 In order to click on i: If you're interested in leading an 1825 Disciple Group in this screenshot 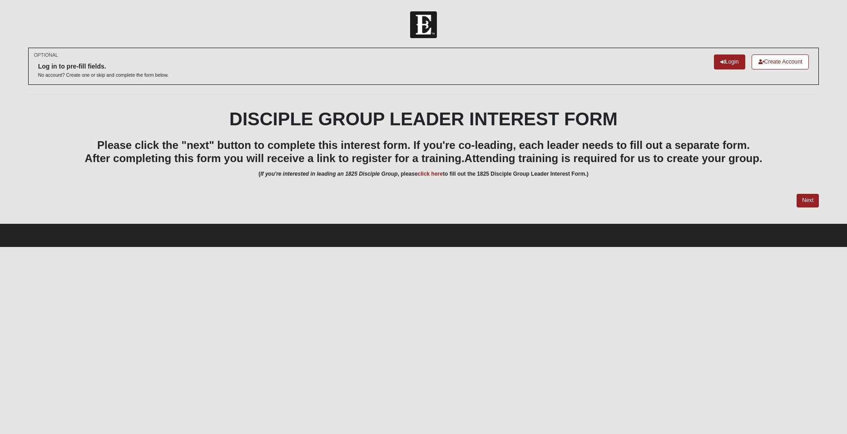, I will do `click(329, 174)`.